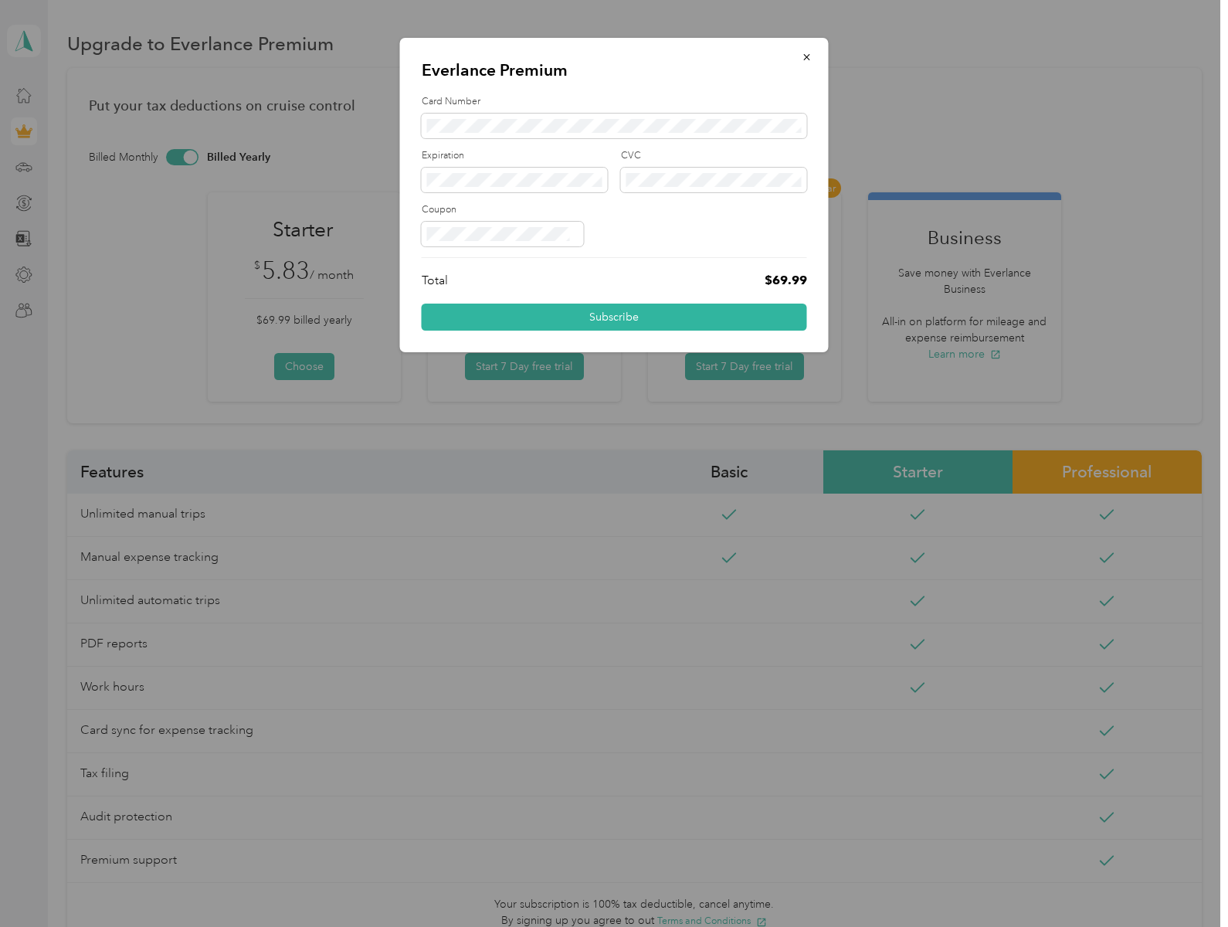  What do you see at coordinates (614, 317) in the screenshot?
I see `button: Subscribe` at bounding box center [614, 317].